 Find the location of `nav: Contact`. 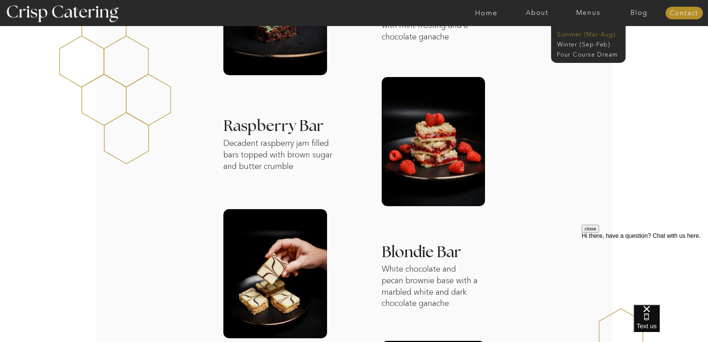

nav: Contact is located at coordinates (684, 13).